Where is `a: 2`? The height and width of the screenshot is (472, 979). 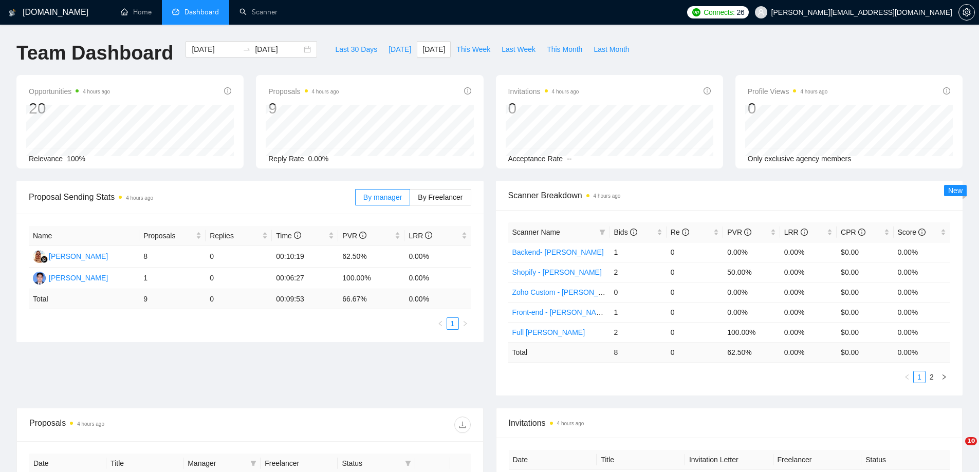
a: 2 is located at coordinates (931, 377).